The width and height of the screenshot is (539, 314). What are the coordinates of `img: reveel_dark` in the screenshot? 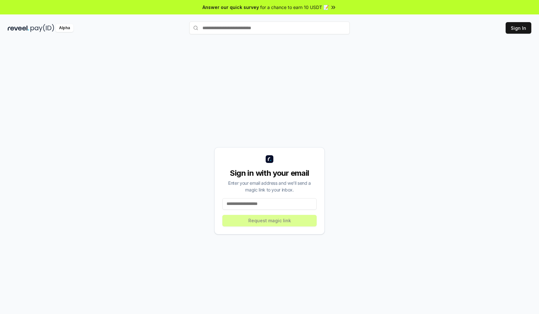 It's located at (18, 28).